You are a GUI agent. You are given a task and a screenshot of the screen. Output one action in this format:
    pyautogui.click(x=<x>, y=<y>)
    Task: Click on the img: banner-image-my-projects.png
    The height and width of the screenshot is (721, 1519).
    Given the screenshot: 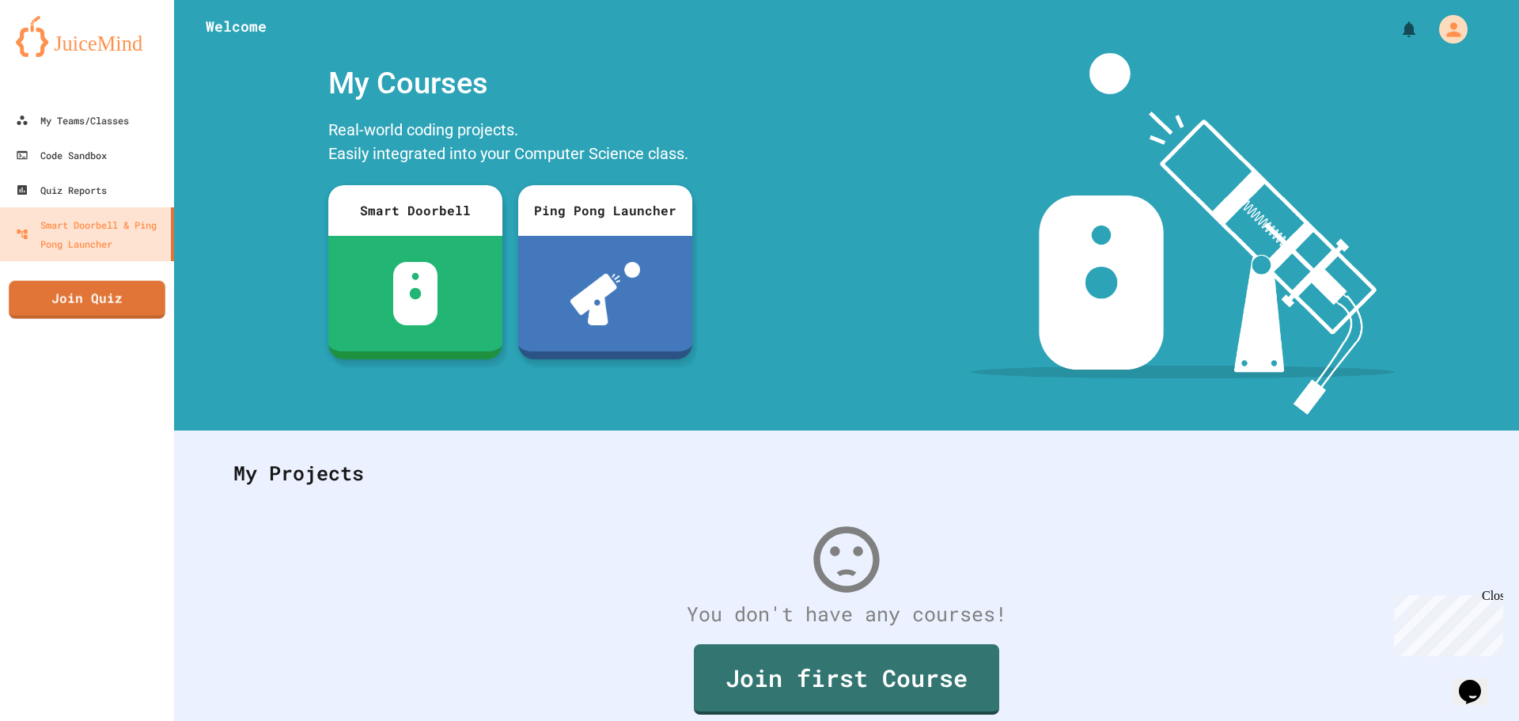 What is the action you would take?
    pyautogui.click(x=1183, y=233)
    